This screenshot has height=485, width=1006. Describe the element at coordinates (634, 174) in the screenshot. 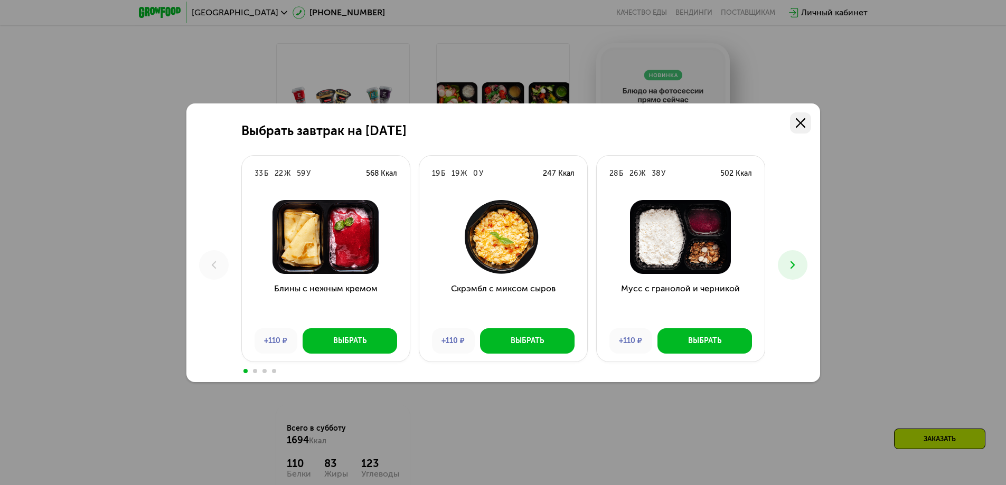

I see `div: 26` at that location.